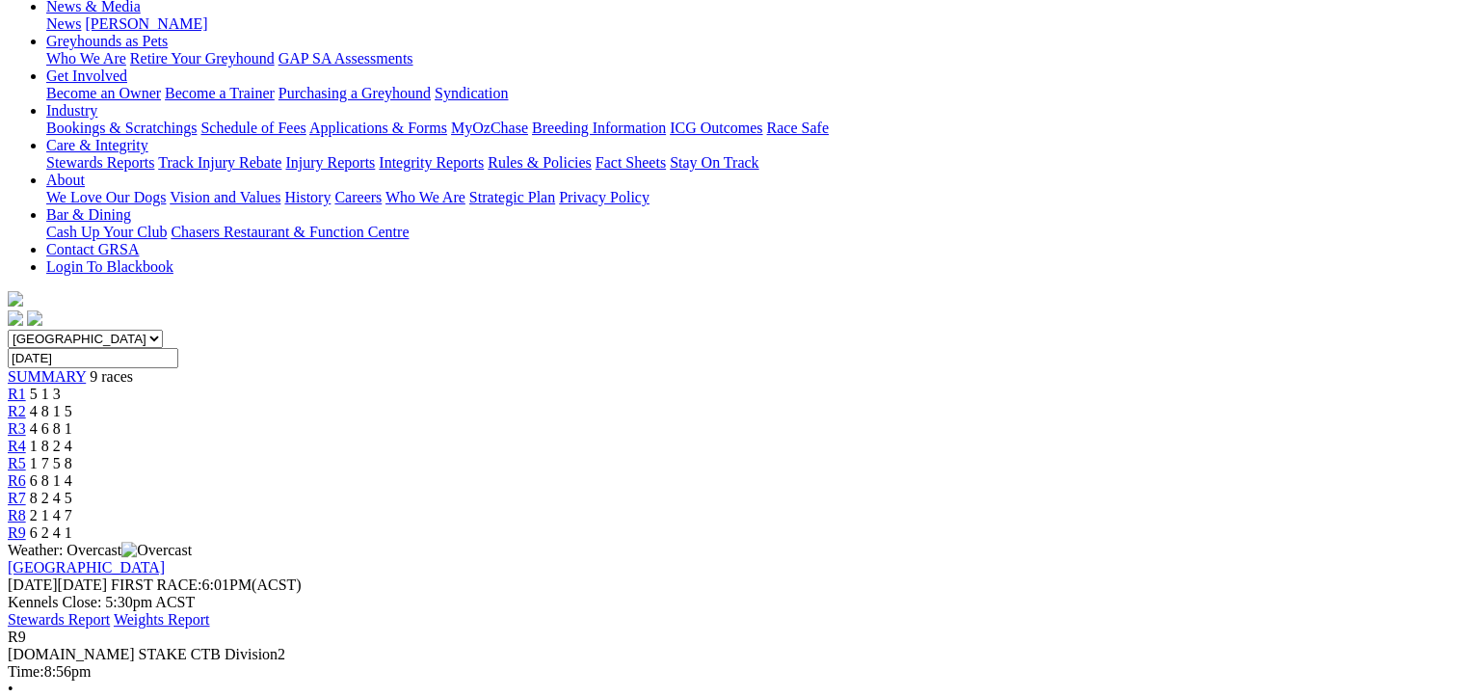 This screenshot has height=697, width=1458. I want to click on a: Get Involved, so click(87, 75).